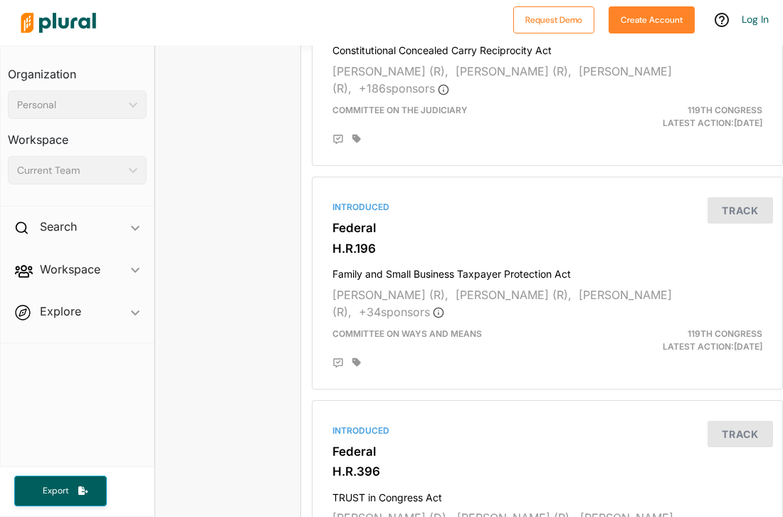  I want to click on a: Request Demo, so click(554, 19).